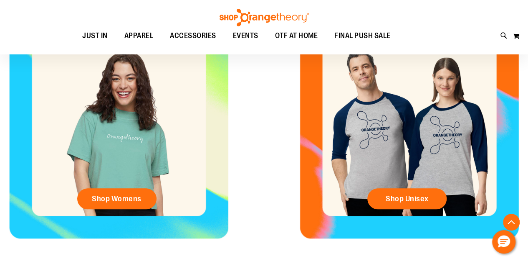 The height and width of the screenshot is (264, 528). Describe the element at coordinates (512, 222) in the screenshot. I see `button: Back To Top` at that location.